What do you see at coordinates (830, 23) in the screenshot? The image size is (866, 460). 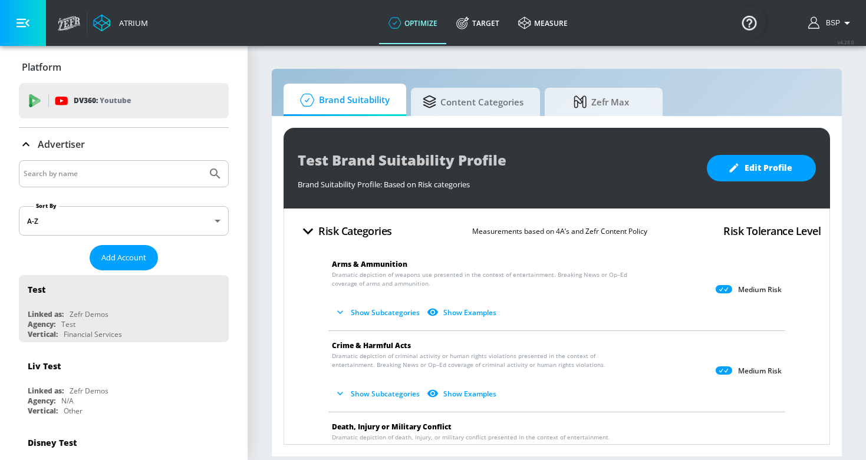 I see `span: login as: bsp_linking@zefr.com` at bounding box center [830, 23].